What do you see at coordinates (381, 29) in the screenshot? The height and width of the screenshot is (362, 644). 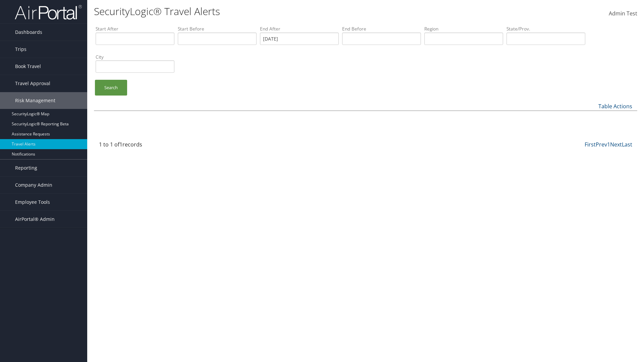 I see `label: End Before` at bounding box center [381, 29].